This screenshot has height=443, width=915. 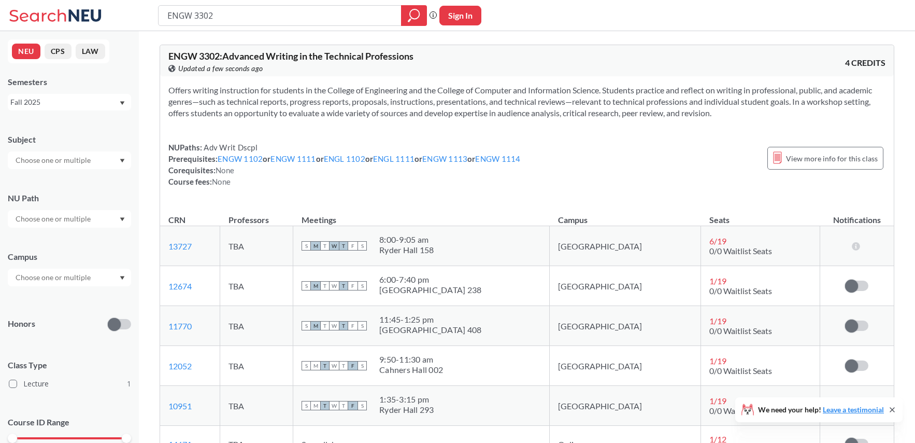 I want to click on div: Fall 2025, so click(x=64, y=102).